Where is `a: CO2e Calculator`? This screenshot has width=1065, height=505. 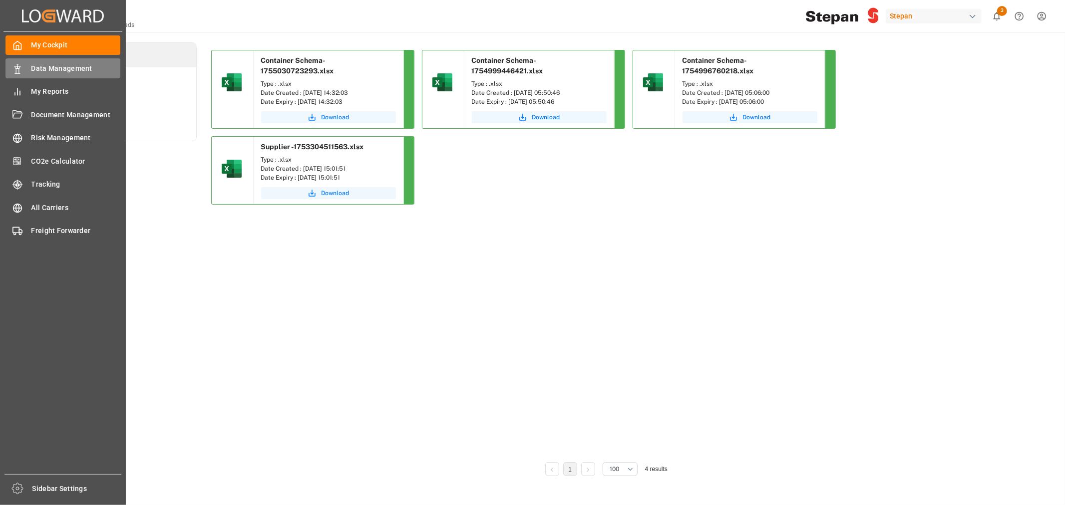
a: CO2e Calculator is located at coordinates (63, 161).